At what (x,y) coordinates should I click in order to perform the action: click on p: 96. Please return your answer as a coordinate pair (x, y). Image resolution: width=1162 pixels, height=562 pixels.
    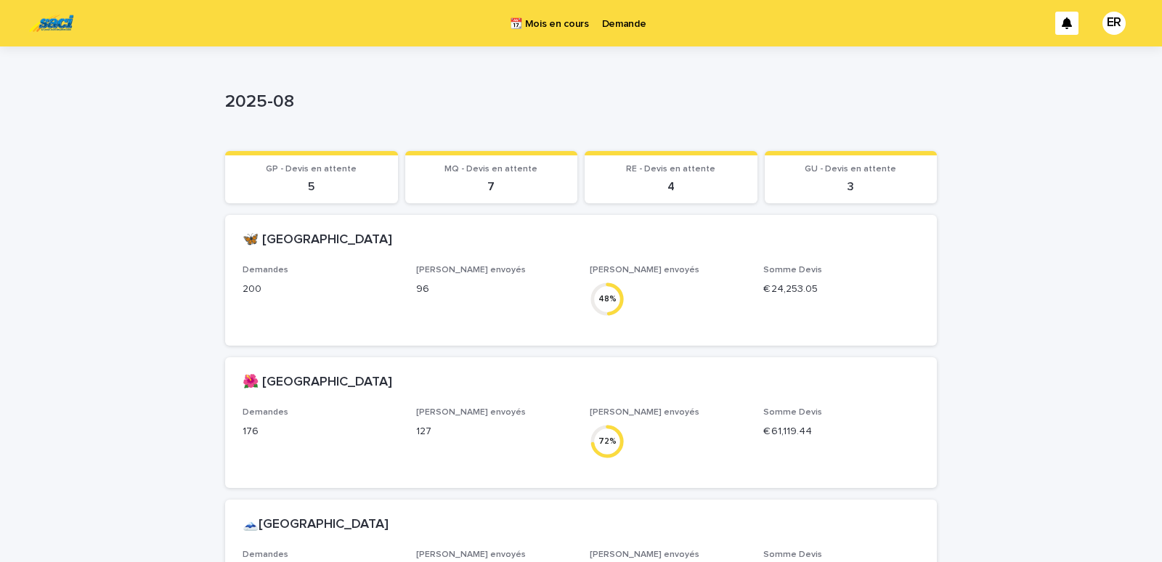
    Looking at the image, I should click on (494, 289).